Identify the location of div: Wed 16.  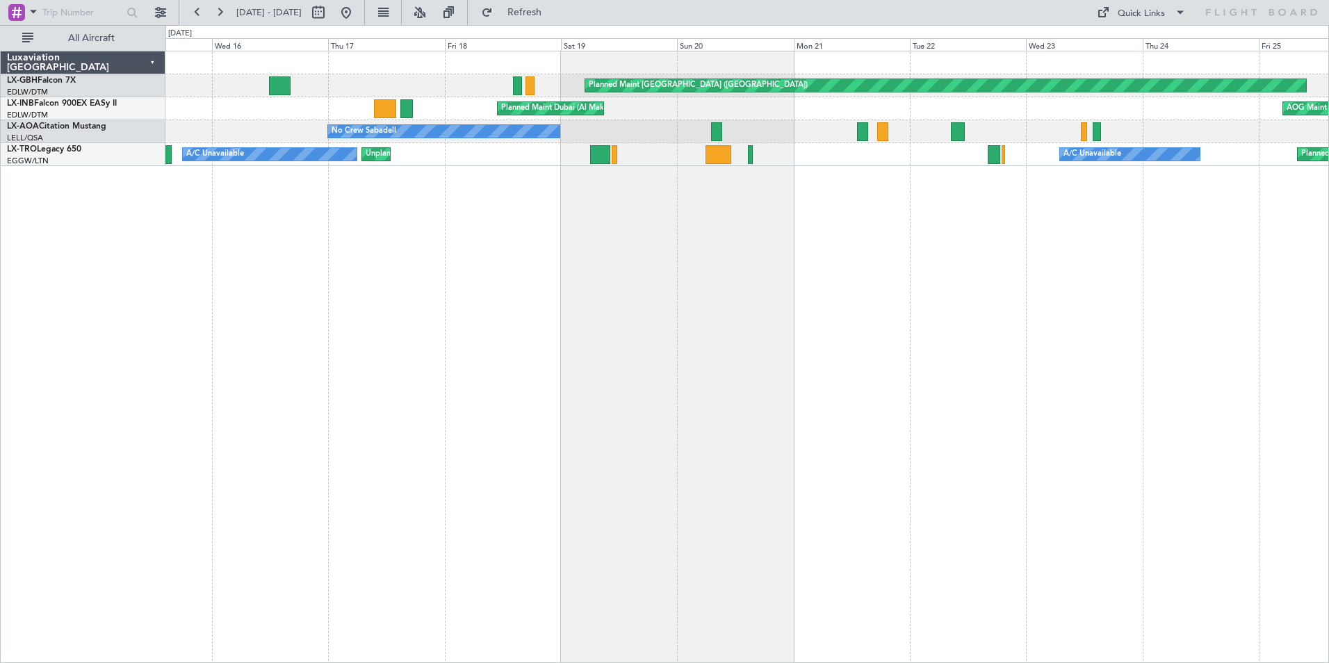
(270, 44).